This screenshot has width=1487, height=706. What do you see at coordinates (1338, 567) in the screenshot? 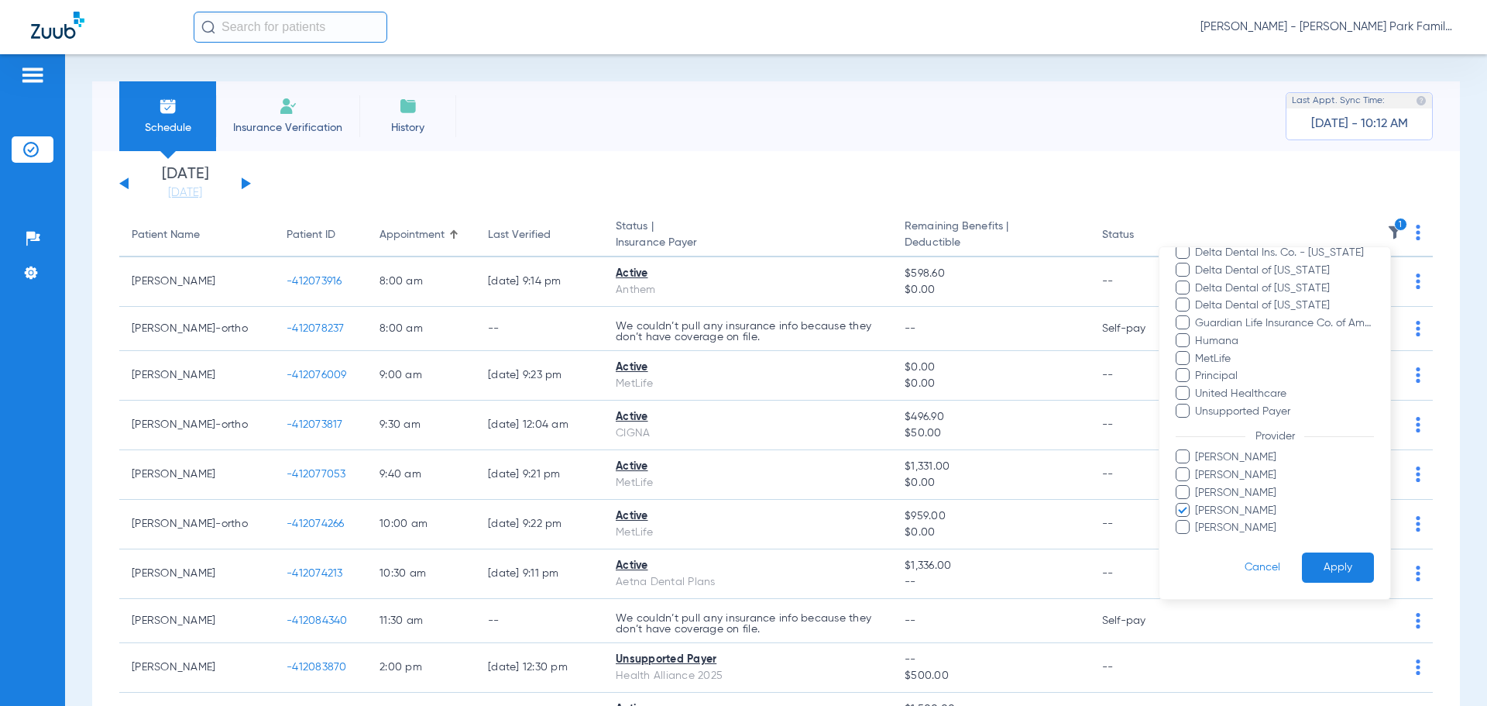
I see `button: Apply` at bounding box center [1338, 567].